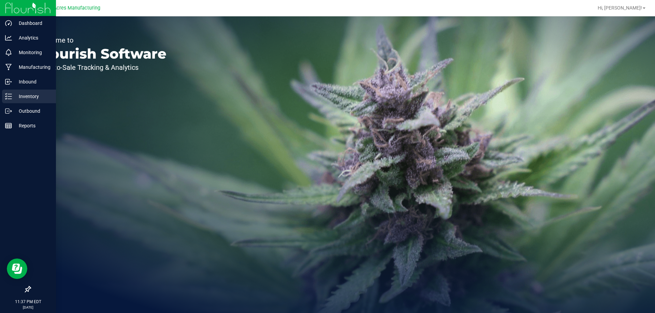 The height and width of the screenshot is (313, 655). What do you see at coordinates (9, 126) in the screenshot?
I see `inline-svg: Reports` at bounding box center [9, 126].